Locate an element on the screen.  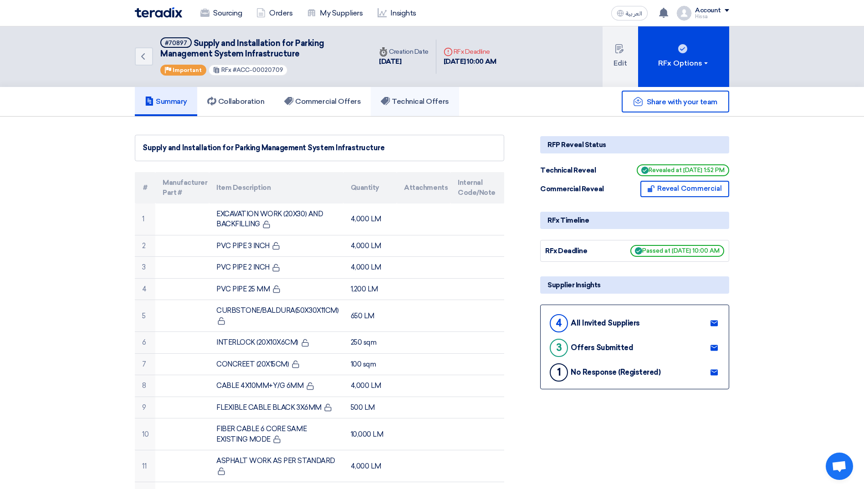
a: My Suppliers is located at coordinates (335, 13).